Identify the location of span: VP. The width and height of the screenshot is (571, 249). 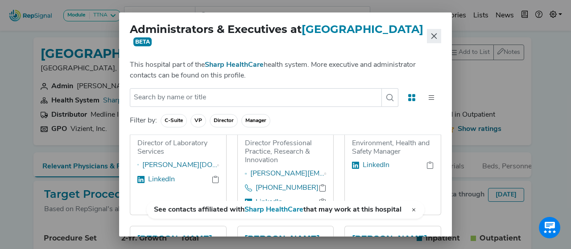
(198, 121).